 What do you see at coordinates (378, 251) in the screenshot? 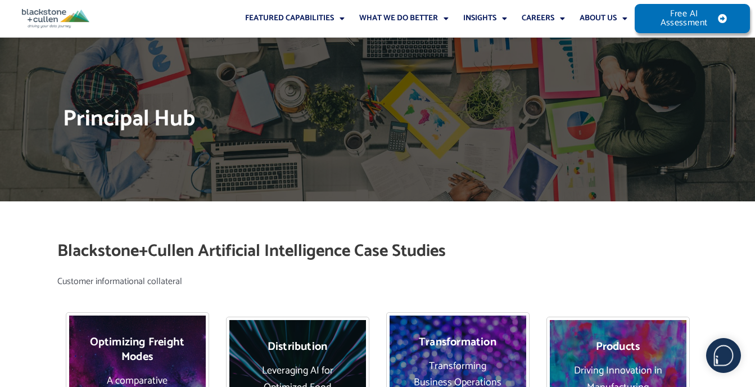
I see `h2: Blackstone+Cullen Artificial Intelligence Case Studies` at bounding box center [378, 251].